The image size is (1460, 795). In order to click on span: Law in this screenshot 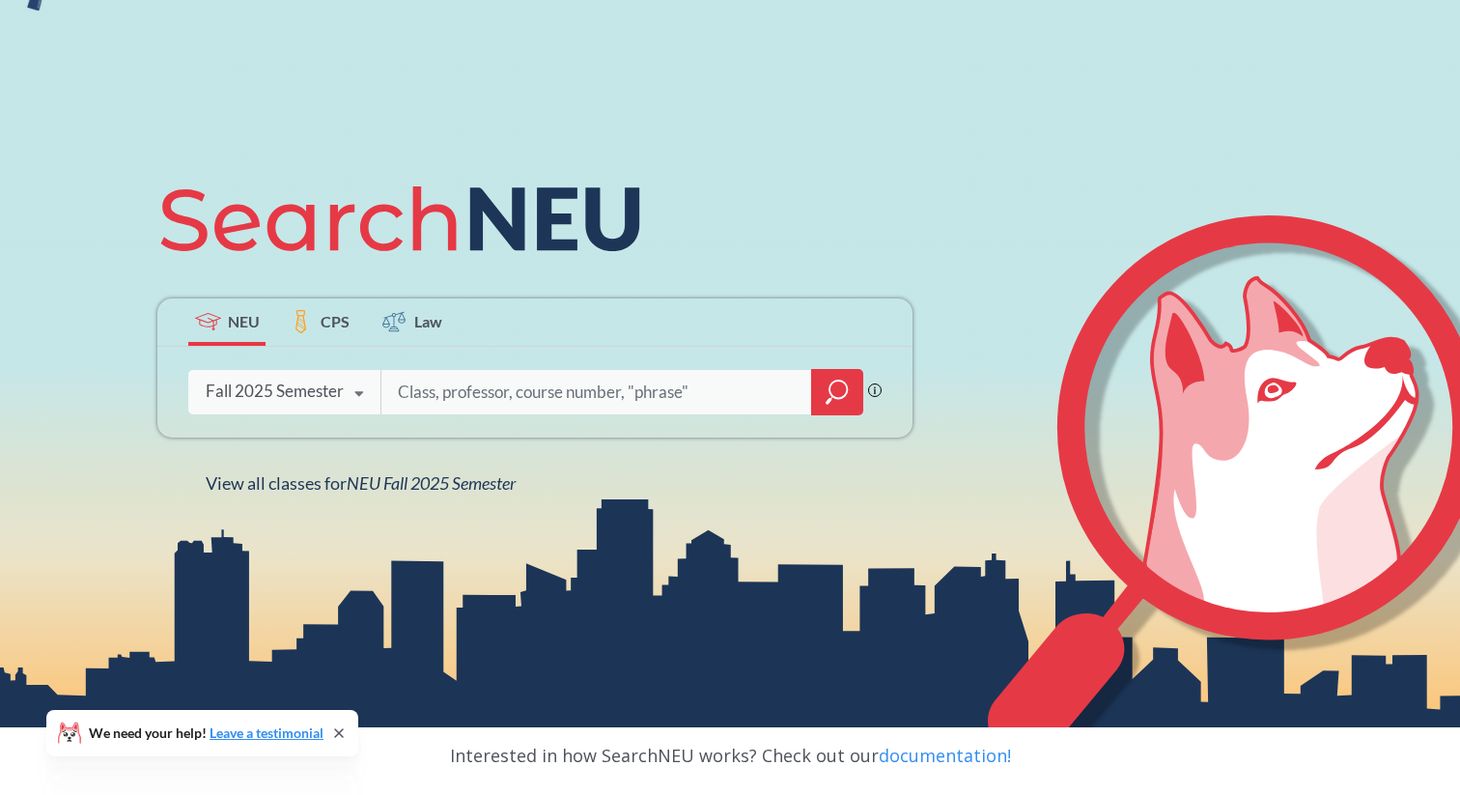, I will do `click(428, 321)`.